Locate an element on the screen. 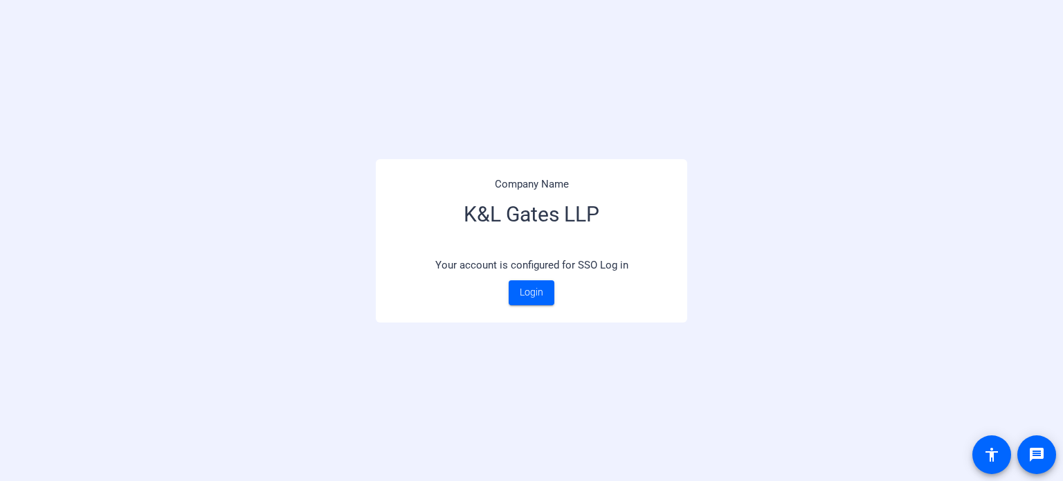 Image resolution: width=1063 pixels, height=481 pixels. span: Login is located at coordinates (531, 292).